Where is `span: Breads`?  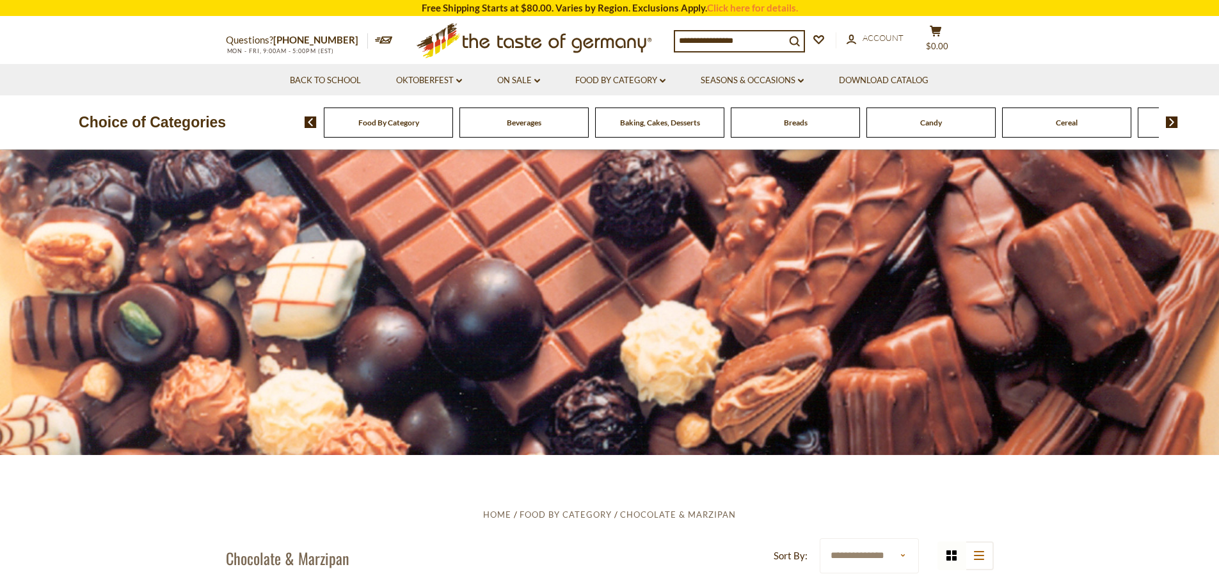 span: Breads is located at coordinates (795, 122).